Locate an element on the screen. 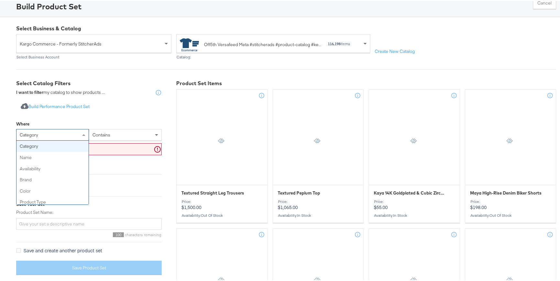 This screenshot has height=281, width=560. button: Create New Catalog is located at coordinates (395, 51).